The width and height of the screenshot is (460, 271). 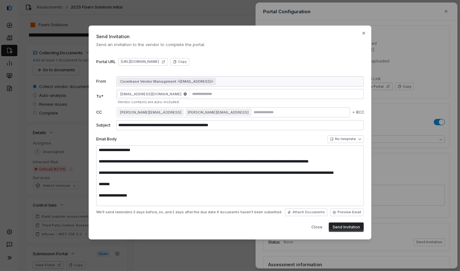 What do you see at coordinates (241, 102) in the screenshot?
I see `div: Vendor contacts are auto-included` at bounding box center [241, 102].